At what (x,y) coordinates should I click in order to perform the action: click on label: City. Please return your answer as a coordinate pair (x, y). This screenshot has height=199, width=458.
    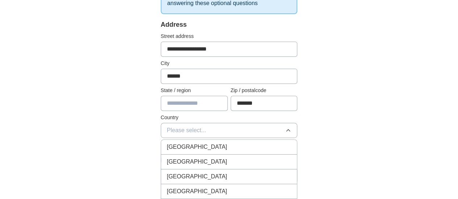
    Looking at the image, I should click on (229, 63).